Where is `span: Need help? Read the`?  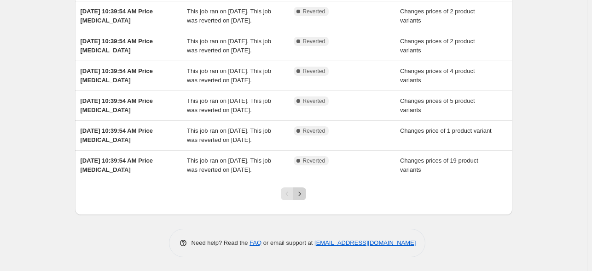 span: Need help? Read the is located at coordinates (220, 243).